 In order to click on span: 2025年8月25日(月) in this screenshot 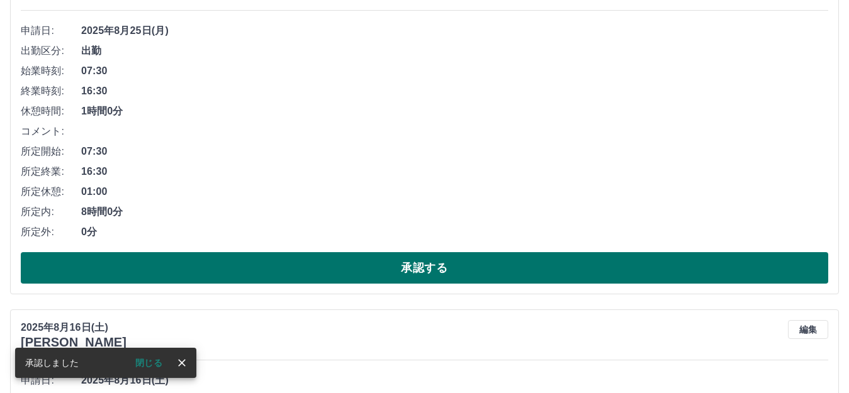, I will do `click(454, 31)`.